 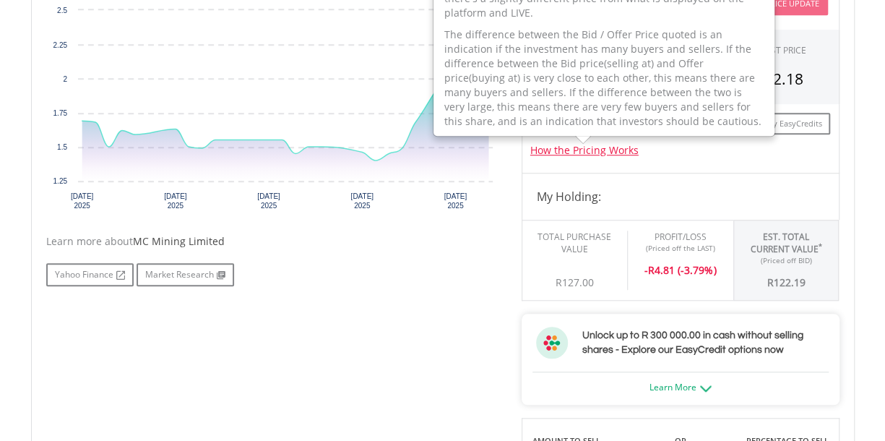 I want to click on text: 1.75, so click(x=60, y=113).